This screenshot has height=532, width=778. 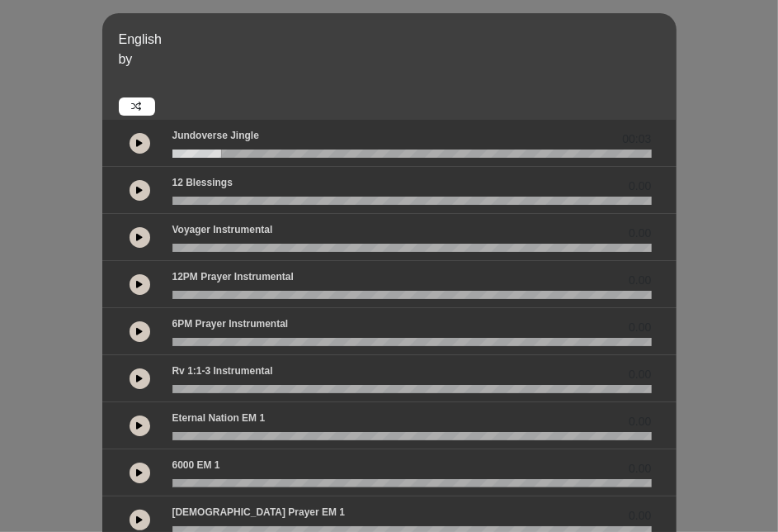 I want to click on span: by, so click(x=125, y=59).